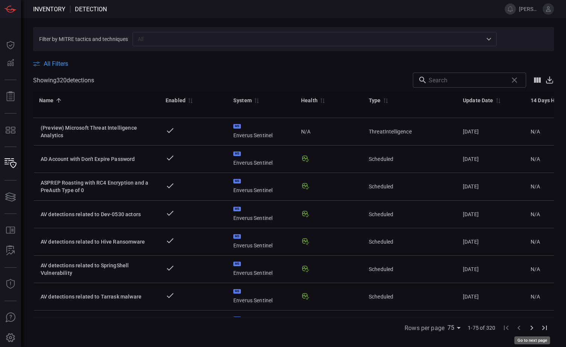 This screenshot has height=347, width=566. I want to click on span: Clear search, so click(514, 80).